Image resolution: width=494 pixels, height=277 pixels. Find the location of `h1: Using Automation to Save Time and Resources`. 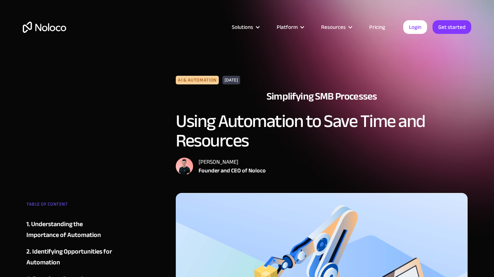

h1: Using Automation to Save Time and Resources is located at coordinates (321, 131).